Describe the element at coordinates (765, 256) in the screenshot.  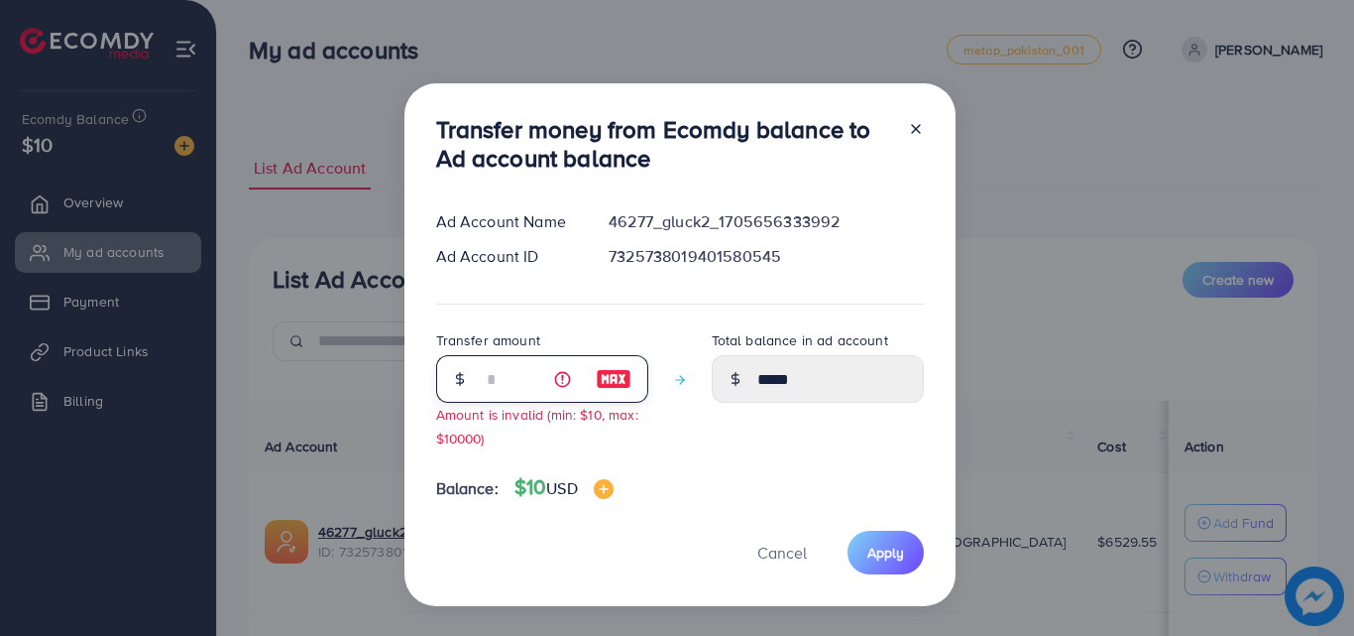
I see `div: 7325738019401580545` at that location.